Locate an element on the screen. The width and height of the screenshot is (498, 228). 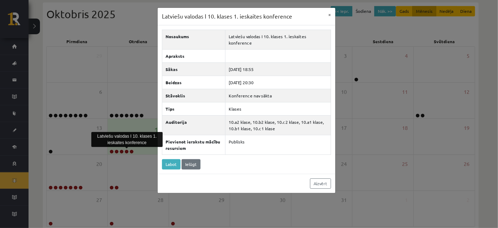
a: Ielūgt is located at coordinates (191, 164).